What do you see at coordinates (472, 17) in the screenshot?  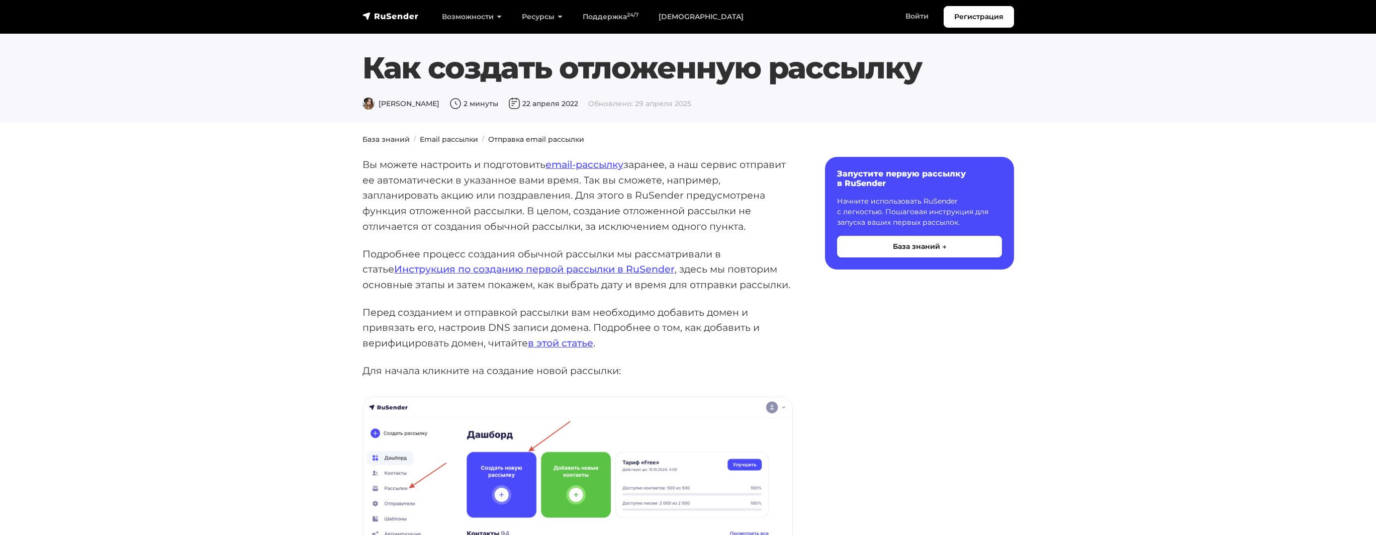 I see `a: Возможности` at bounding box center [472, 17].